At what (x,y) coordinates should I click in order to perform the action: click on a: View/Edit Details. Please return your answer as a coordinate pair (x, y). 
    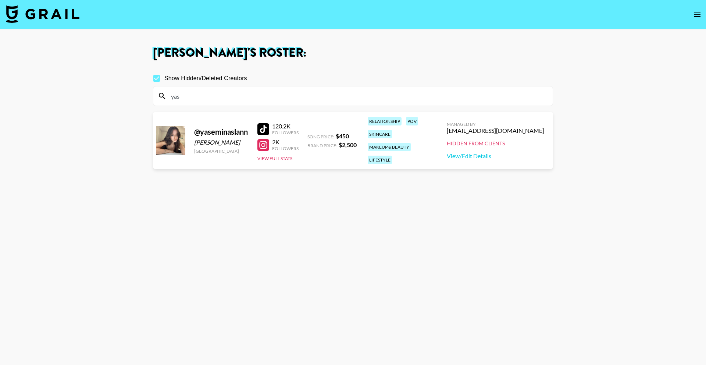
    Looking at the image, I should click on (495, 156).